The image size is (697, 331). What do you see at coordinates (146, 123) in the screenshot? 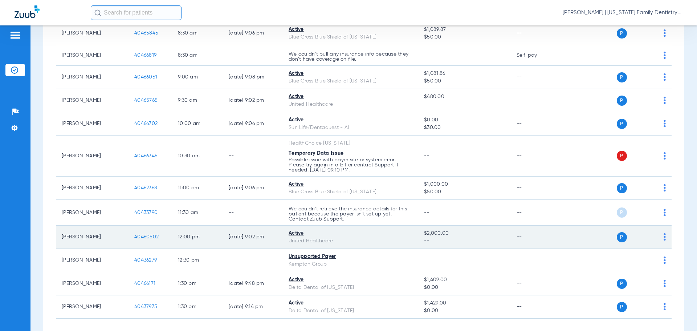
I see `span: 40466702` at bounding box center [146, 123].